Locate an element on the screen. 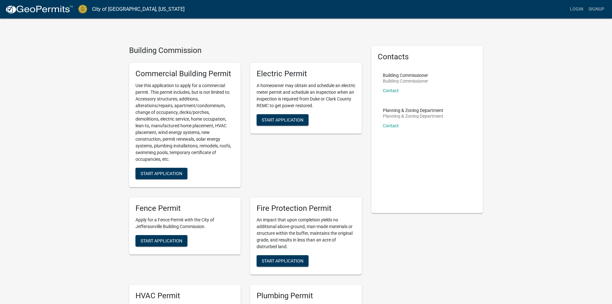  h5: Contacts is located at coordinates (427, 57).